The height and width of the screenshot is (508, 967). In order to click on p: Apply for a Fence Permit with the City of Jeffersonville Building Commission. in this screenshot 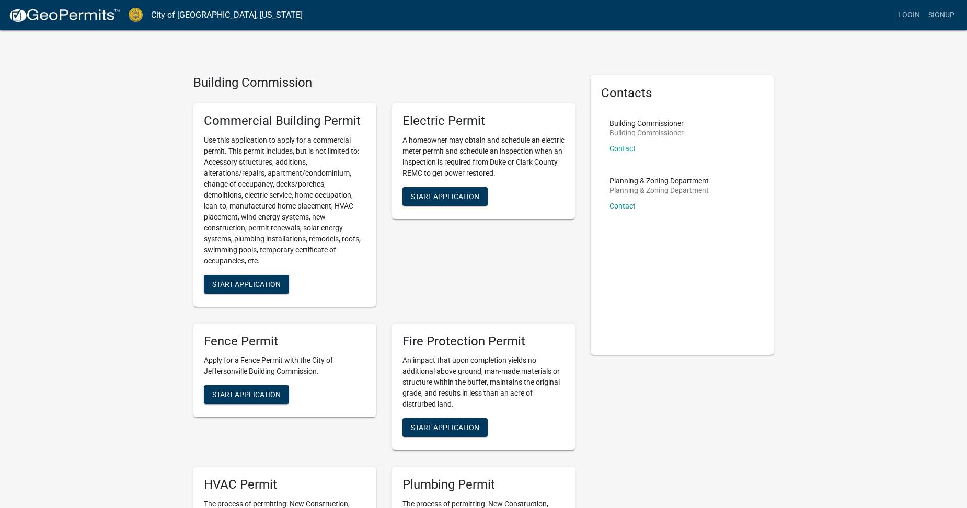, I will do `click(285, 366)`.